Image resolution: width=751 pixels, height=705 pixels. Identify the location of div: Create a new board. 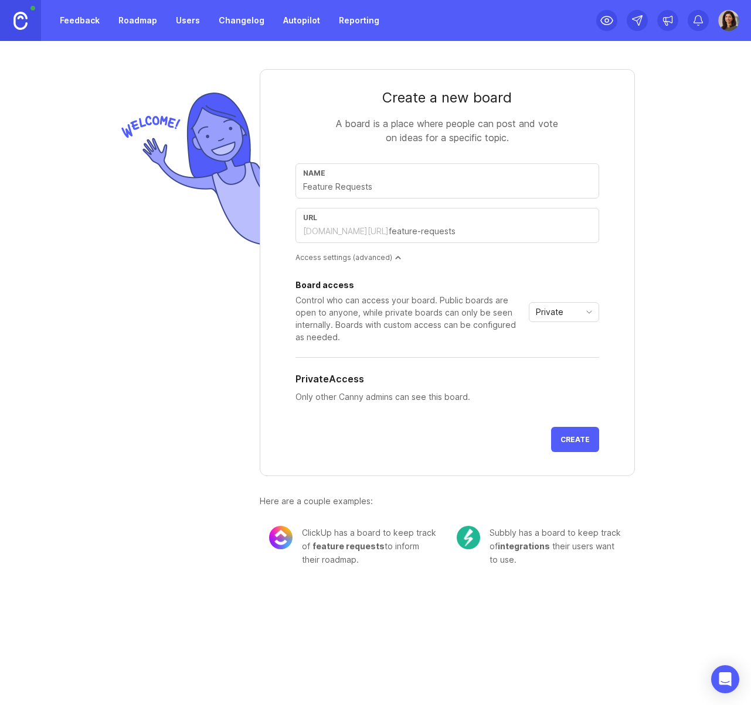
(447, 98).